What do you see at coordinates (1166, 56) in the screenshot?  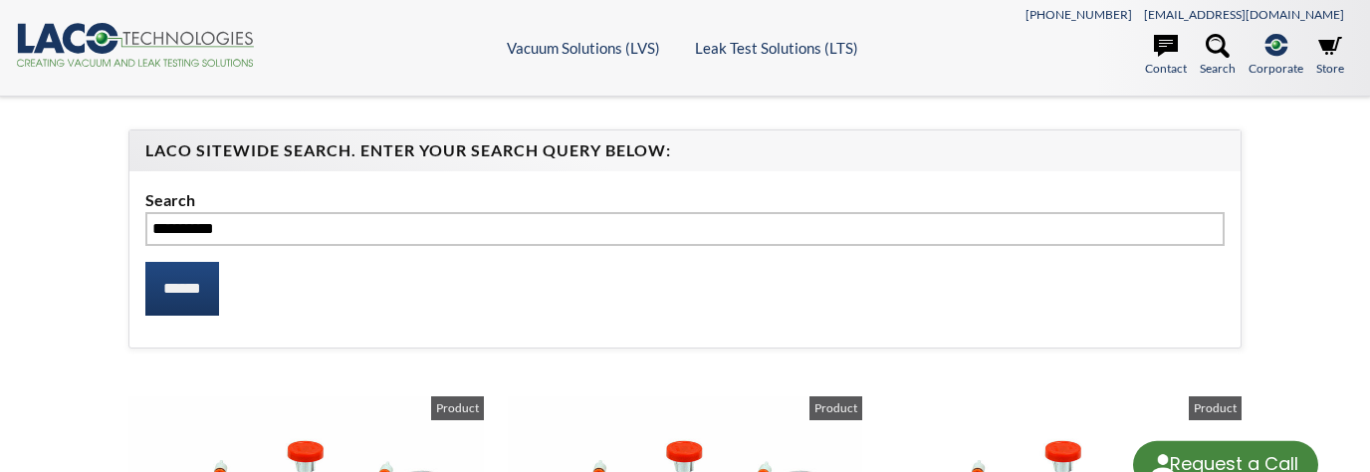 I see `a: Contact` at bounding box center [1166, 56].